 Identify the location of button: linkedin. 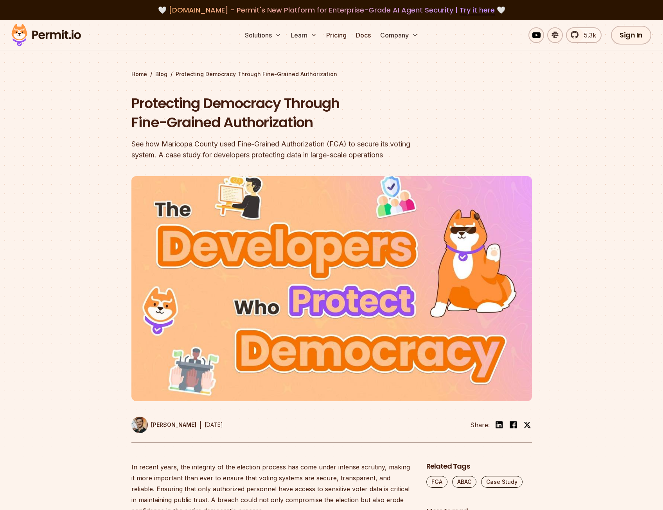
(499, 425).